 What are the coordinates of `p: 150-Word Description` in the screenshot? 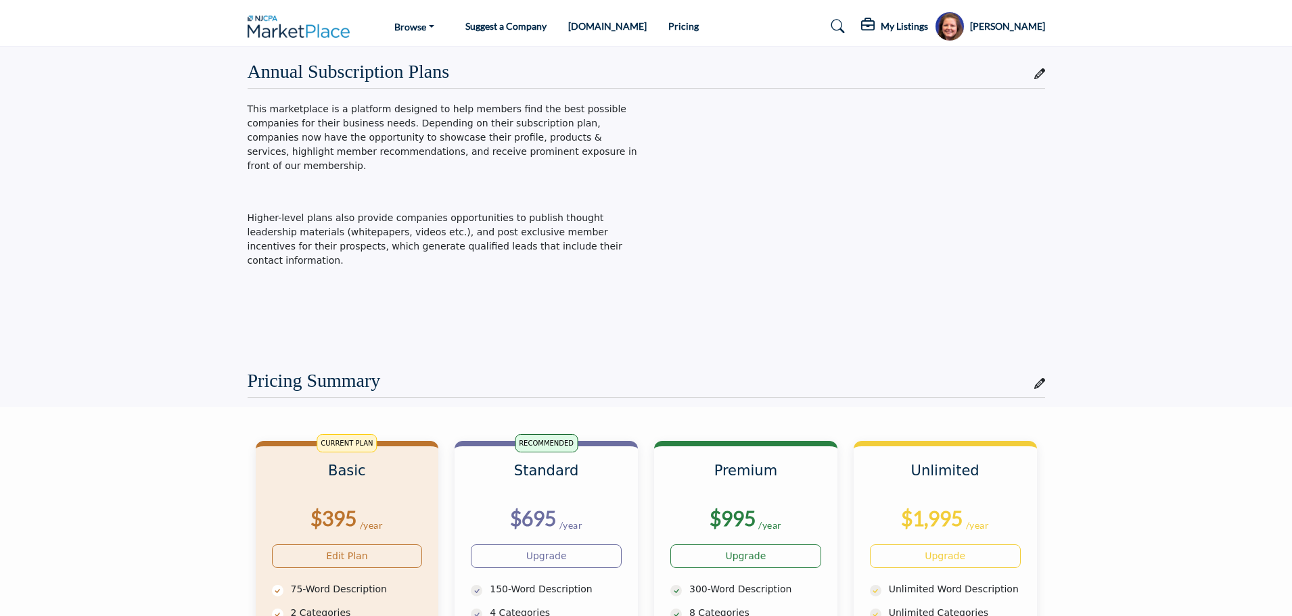 It's located at (555, 589).